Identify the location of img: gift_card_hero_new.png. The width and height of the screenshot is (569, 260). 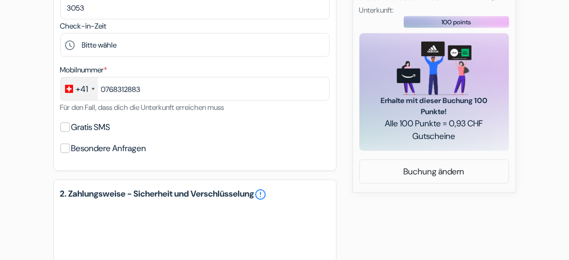
(434, 68).